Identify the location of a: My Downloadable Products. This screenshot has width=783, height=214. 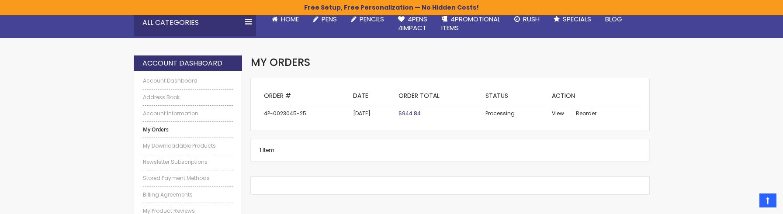
(188, 146).